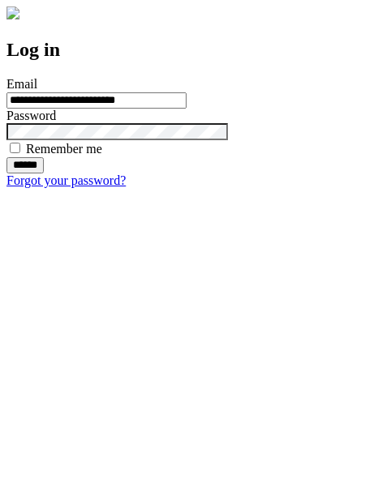 This screenshot has height=483, width=365. I want to click on label: Password, so click(31, 115).